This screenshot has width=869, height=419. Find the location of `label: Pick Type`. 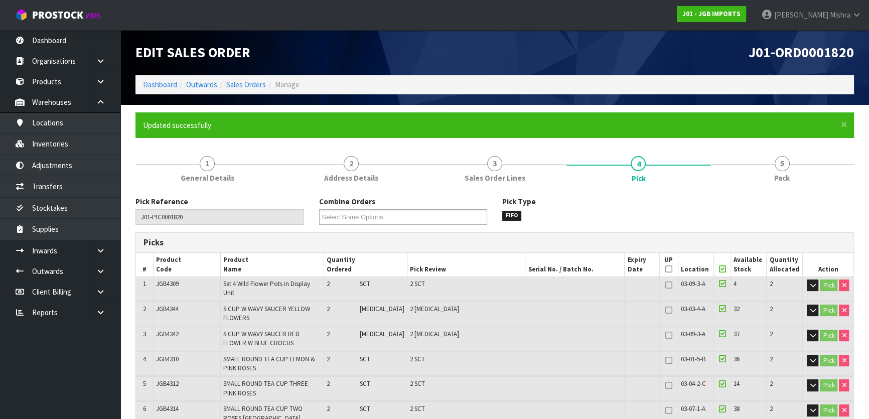

label: Pick Type is located at coordinates (519, 201).